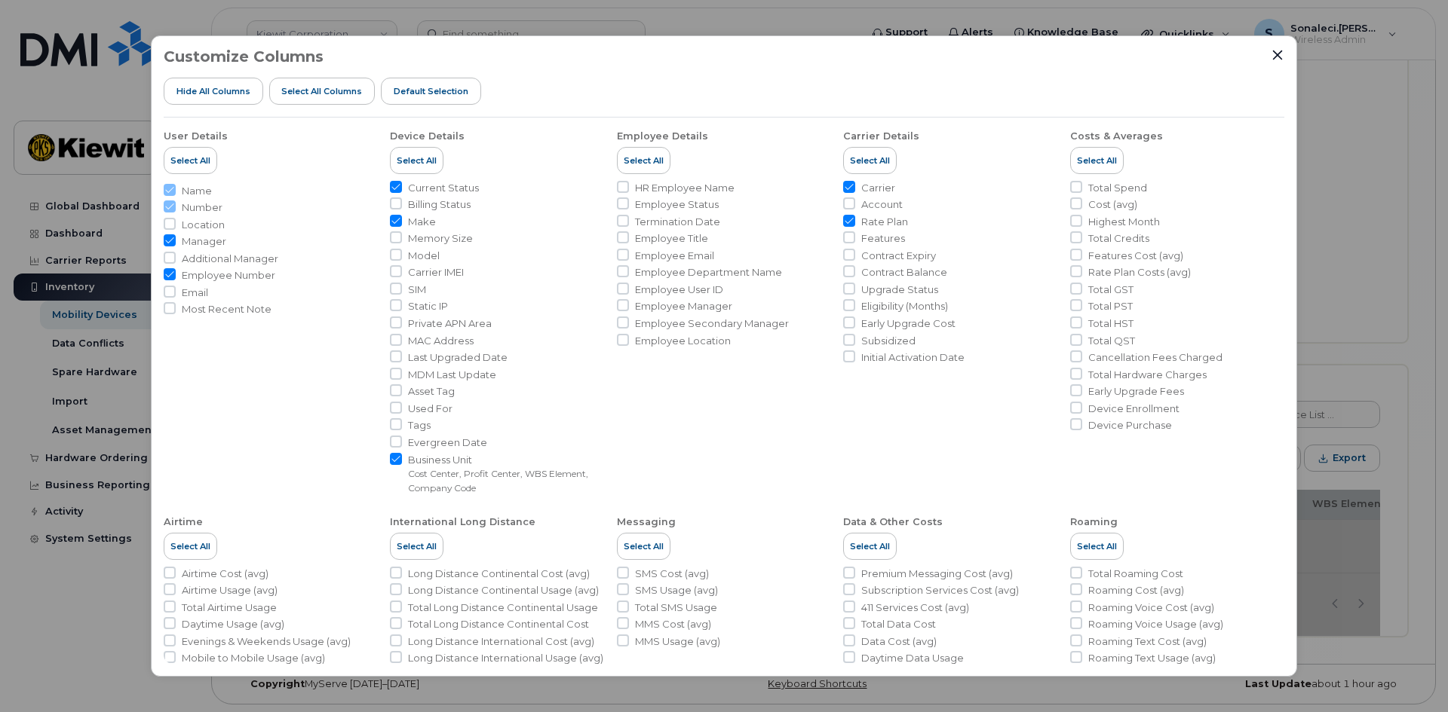 The width and height of the screenshot is (1448, 712). I want to click on div: Airtime, so click(183, 522).